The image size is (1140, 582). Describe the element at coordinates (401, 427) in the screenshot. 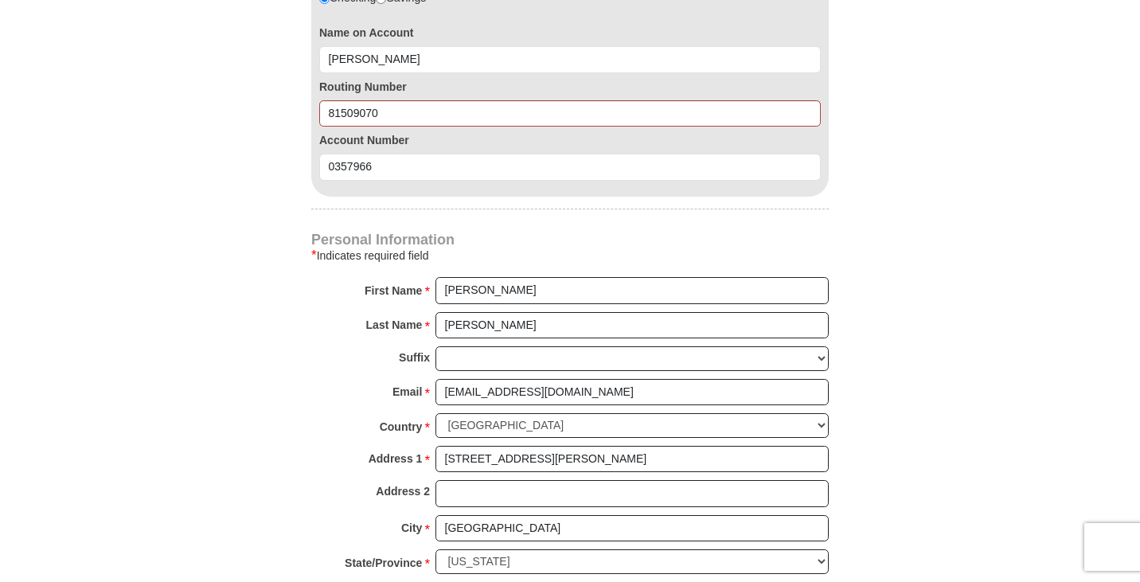

I see `strong: Country` at that location.